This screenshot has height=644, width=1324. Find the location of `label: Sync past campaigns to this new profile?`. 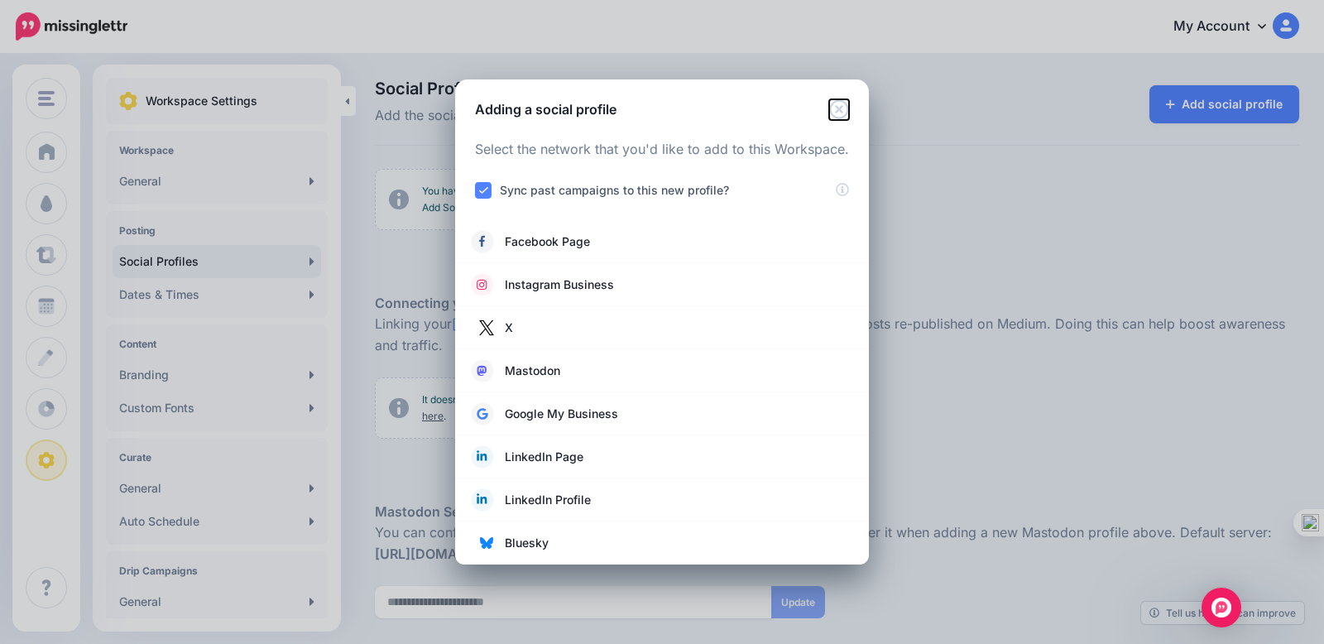

label: Sync past campaigns to this new profile? is located at coordinates (614, 189).